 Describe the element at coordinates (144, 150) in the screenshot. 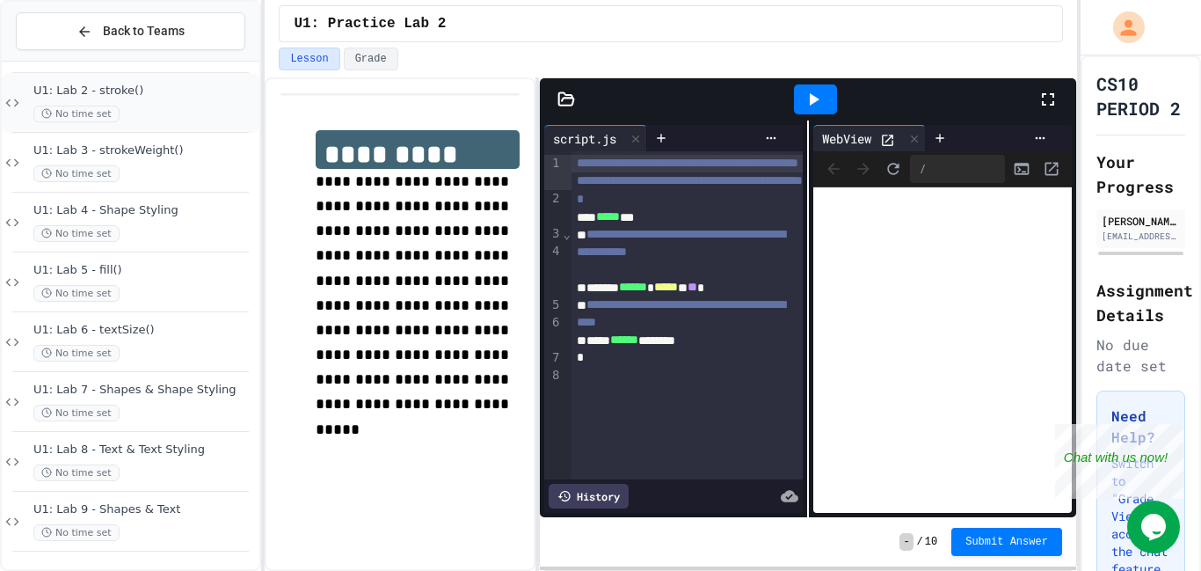

I see `span: U1: Lab 3 - strokeWeight()` at that location.